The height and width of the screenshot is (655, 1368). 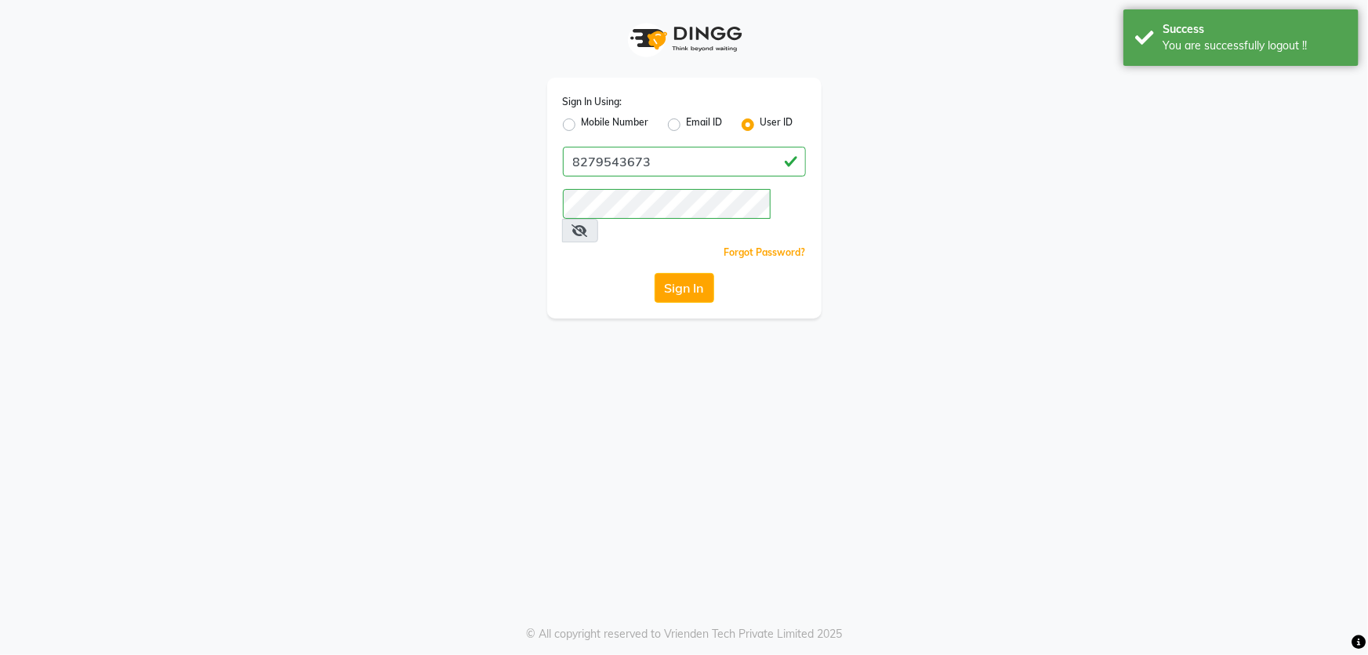 What do you see at coordinates (615, 125) in the screenshot?
I see `label: Mobile Number` at bounding box center [615, 125].